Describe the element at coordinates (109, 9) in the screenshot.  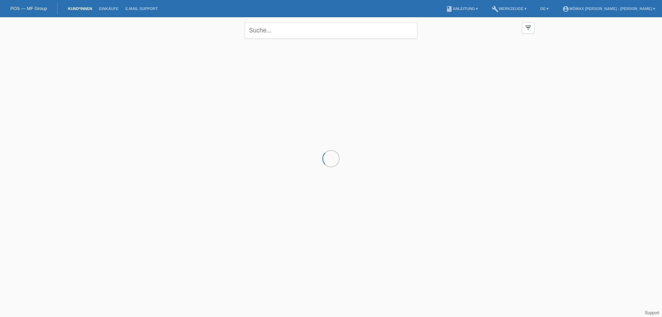
I see `a: Einkäufe` at that location.